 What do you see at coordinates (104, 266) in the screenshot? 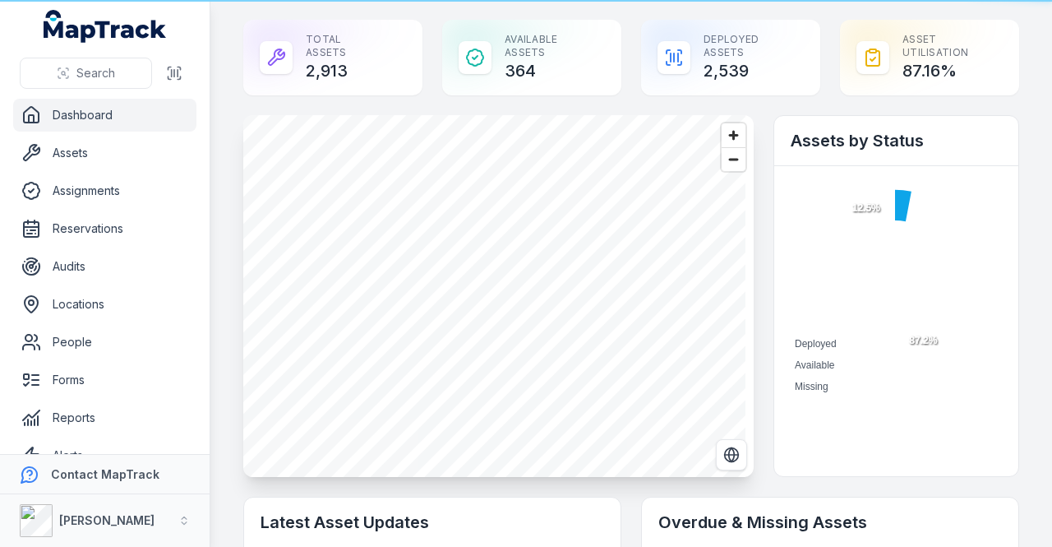
I see `a: Audits` at bounding box center [104, 266].